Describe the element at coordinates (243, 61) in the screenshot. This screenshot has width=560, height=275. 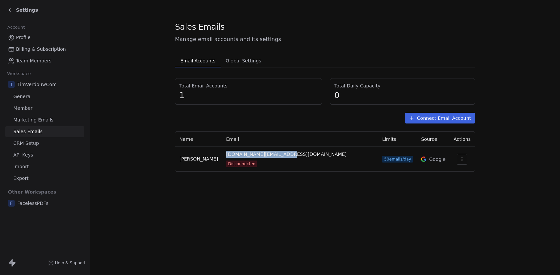
I see `span: Global Settings` at that location.